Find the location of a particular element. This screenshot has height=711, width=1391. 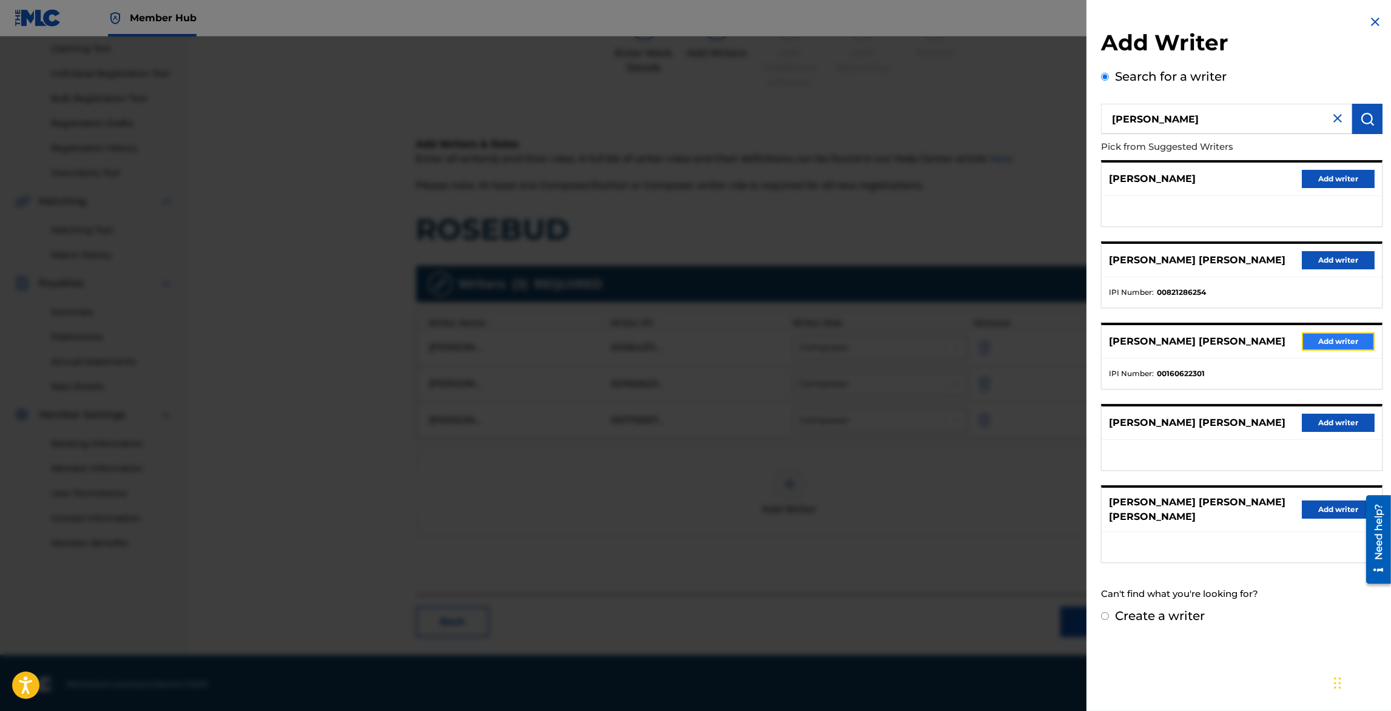

div: Can't find what you're looking for? is located at coordinates (1242, 594).